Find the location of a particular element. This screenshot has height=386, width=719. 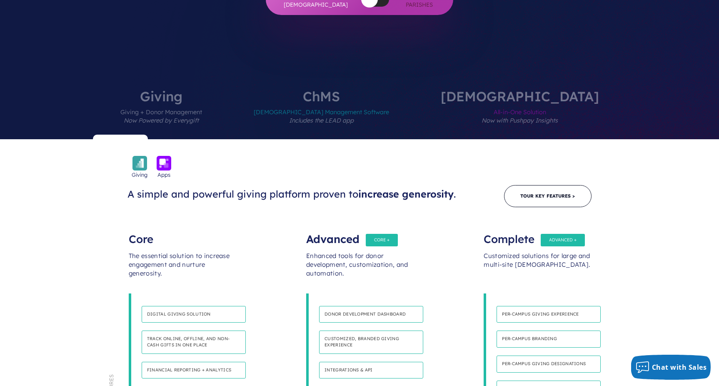

div: Core is located at coordinates (182, 235).